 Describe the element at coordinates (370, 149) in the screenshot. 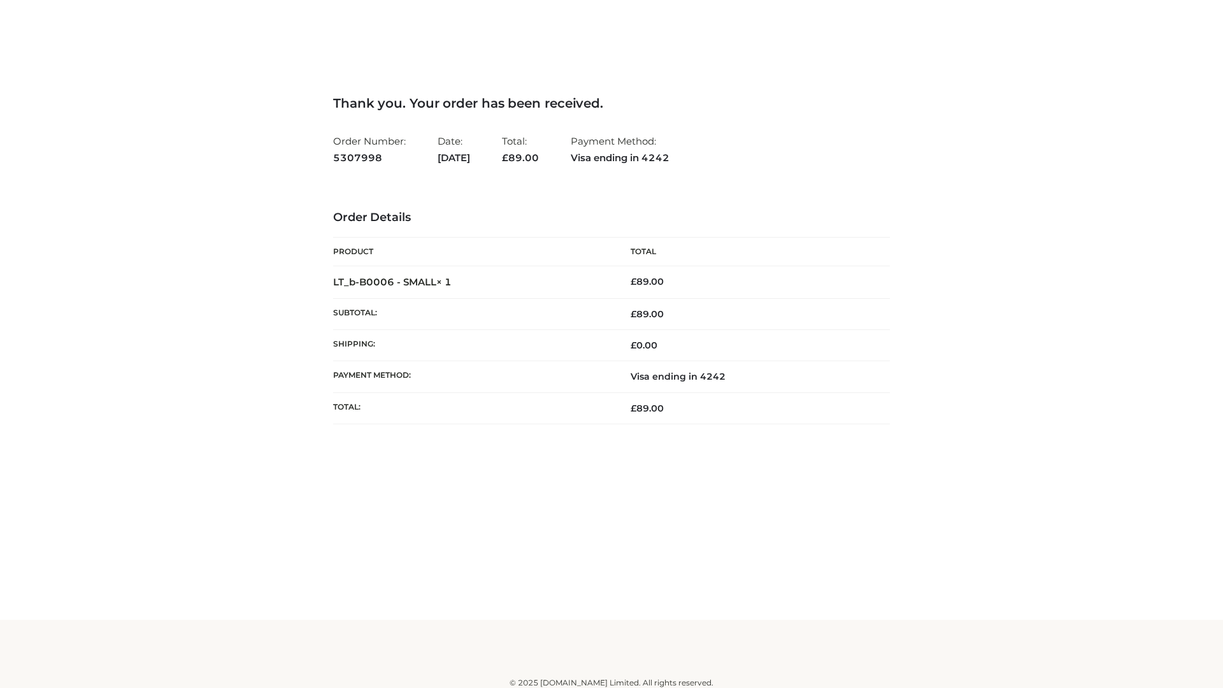

I see `li: Order Number:` at that location.